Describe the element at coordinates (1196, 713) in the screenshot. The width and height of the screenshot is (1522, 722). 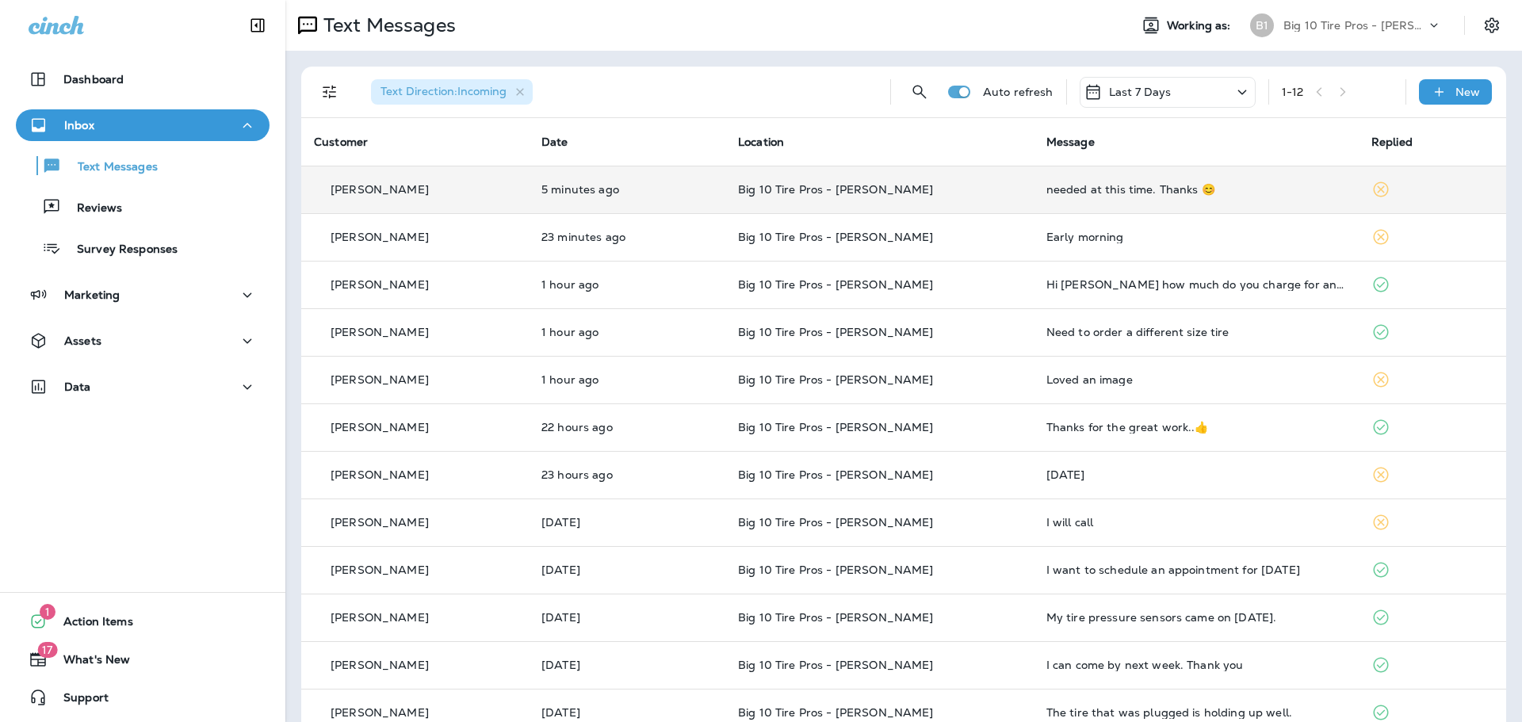
I see `div: The tire that was plugged is holding up well.` at that location.